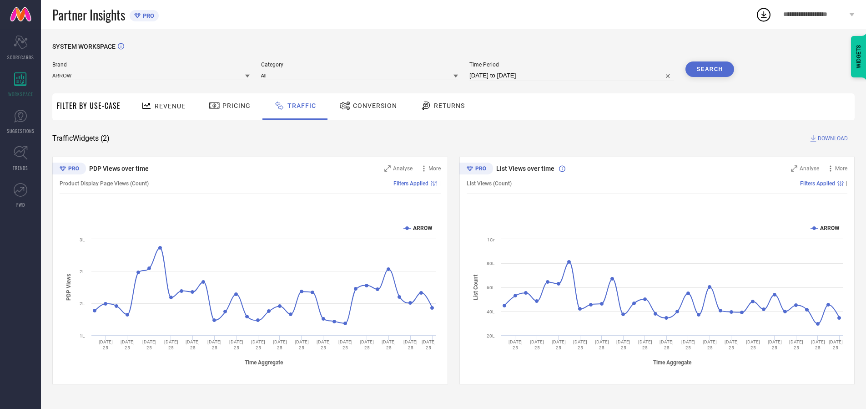  What do you see at coordinates (302, 106) in the screenshot?
I see `span: Traffic` at bounding box center [302, 106].